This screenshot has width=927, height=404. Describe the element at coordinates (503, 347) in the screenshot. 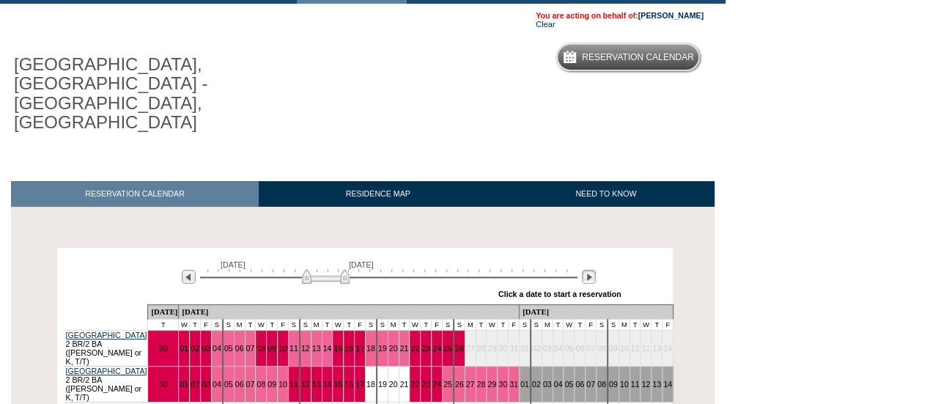

I see `td: 30` at that location.